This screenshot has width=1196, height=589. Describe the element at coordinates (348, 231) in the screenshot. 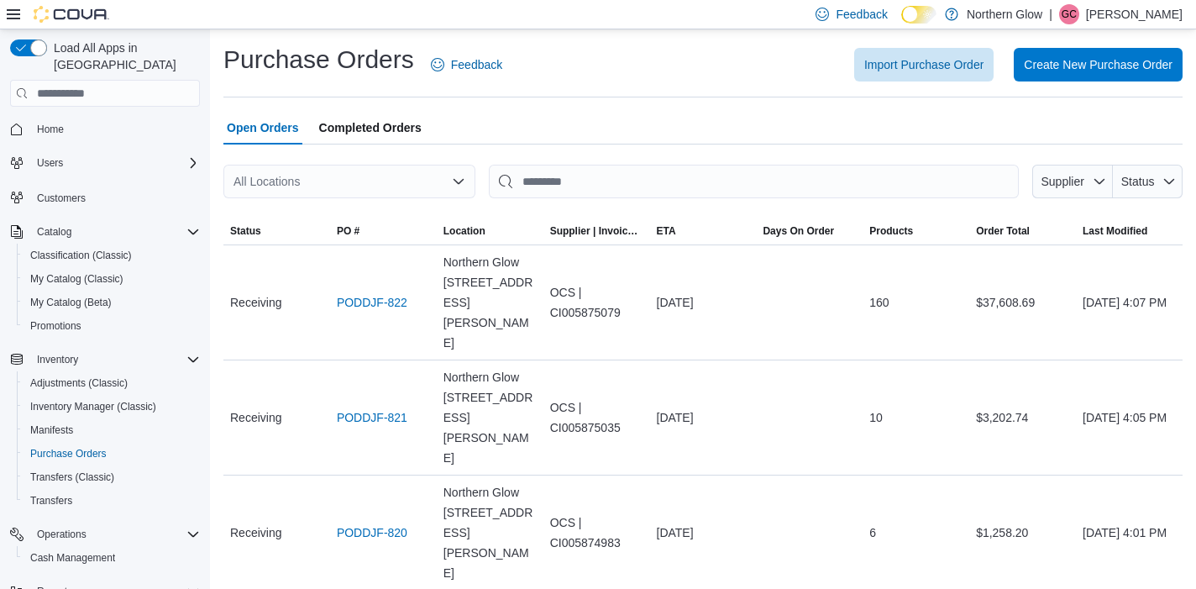

I see `span: PO #` at that location.